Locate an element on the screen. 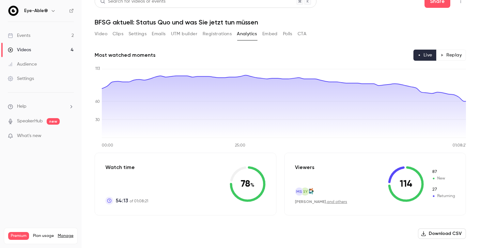 The image size is (479, 248). button: Download CSV is located at coordinates (442, 234).